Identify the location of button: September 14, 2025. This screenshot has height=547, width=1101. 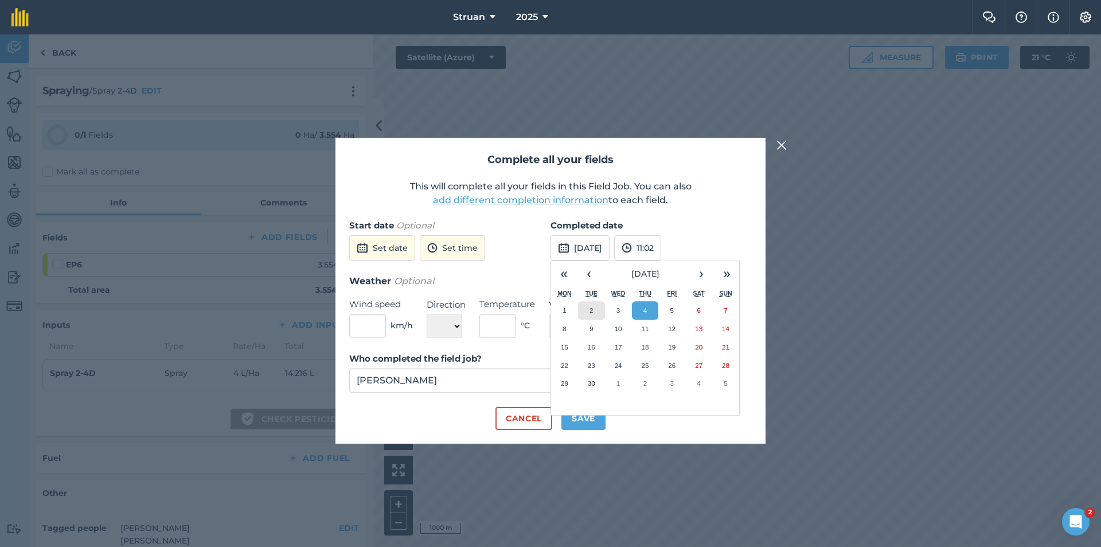
(726, 329).